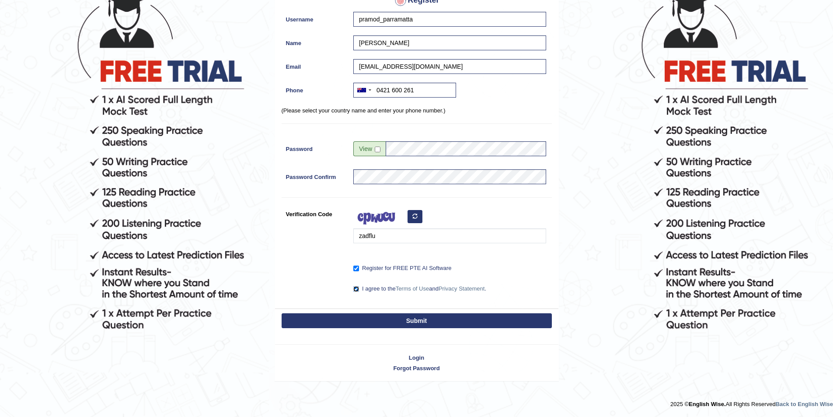 The image size is (833, 417). I want to click on div: Australia: +61, so click(364, 90).